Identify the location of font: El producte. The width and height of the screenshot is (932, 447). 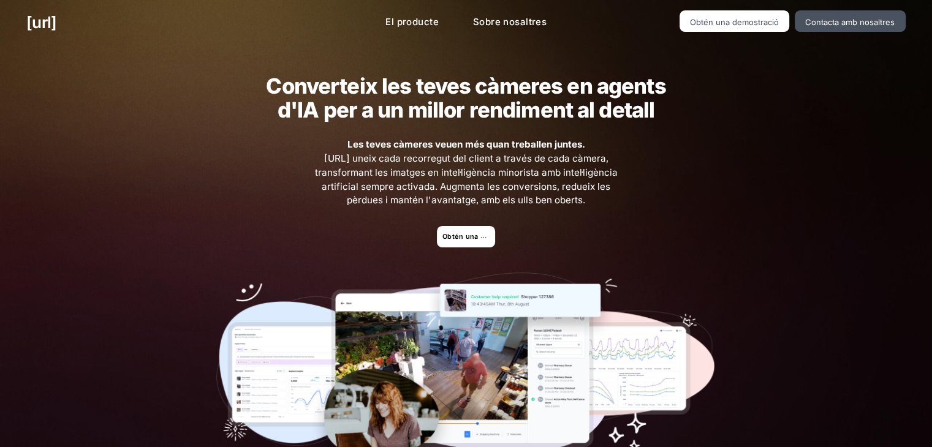
(412, 21).